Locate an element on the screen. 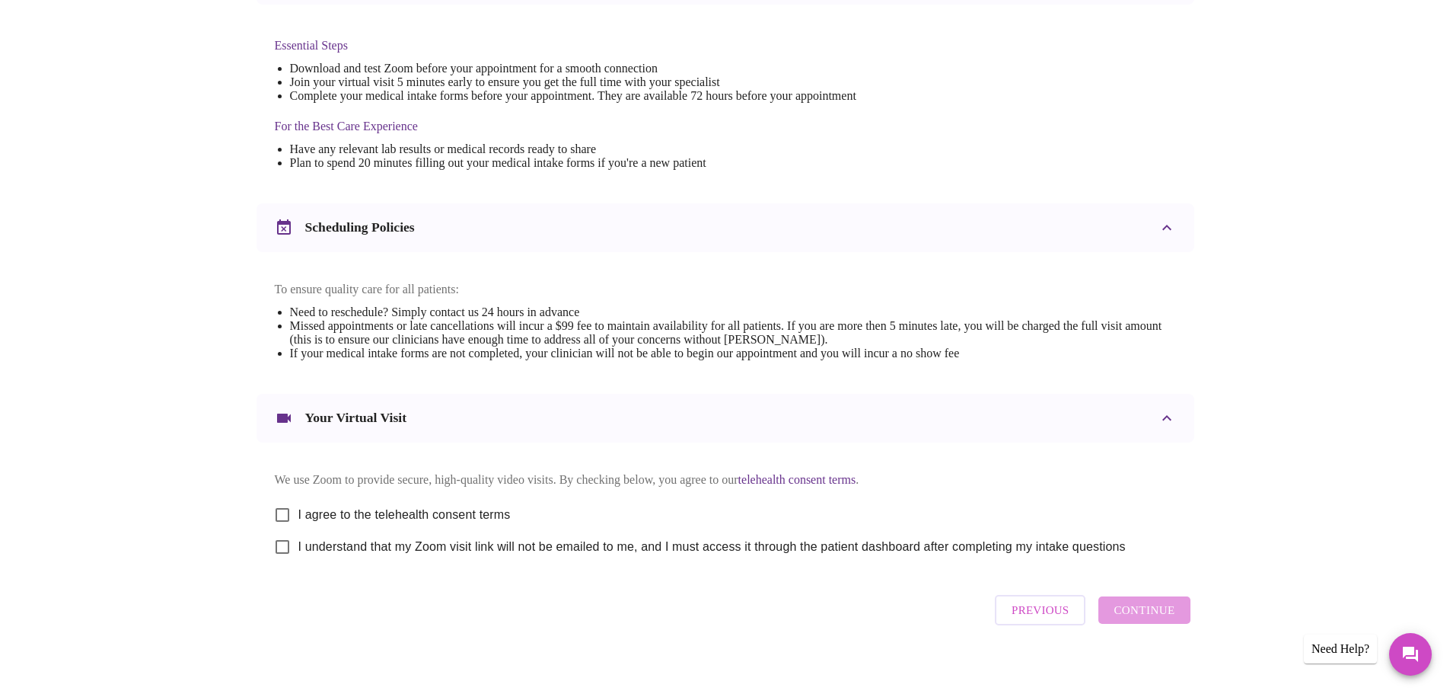 Image resolution: width=1450 pixels, height=694 pixels. li: Download and test Zoom before your appointment for a smooth connection is located at coordinates (573, 69).